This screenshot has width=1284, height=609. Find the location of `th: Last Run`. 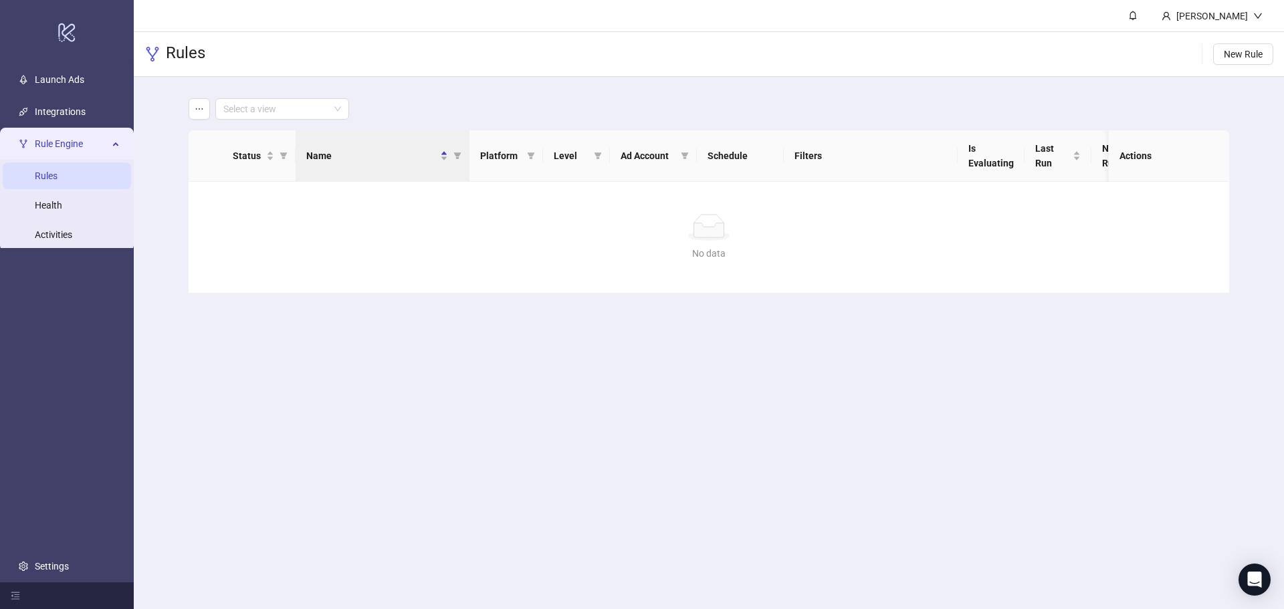

th: Last Run is located at coordinates (1058, 156).